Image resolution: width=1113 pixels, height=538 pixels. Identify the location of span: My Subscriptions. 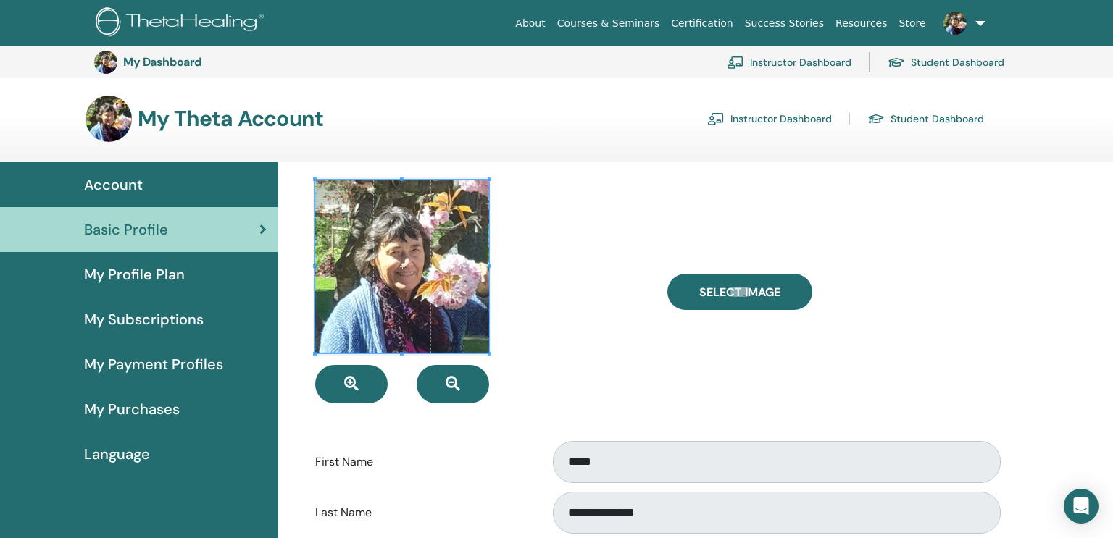
(143, 320).